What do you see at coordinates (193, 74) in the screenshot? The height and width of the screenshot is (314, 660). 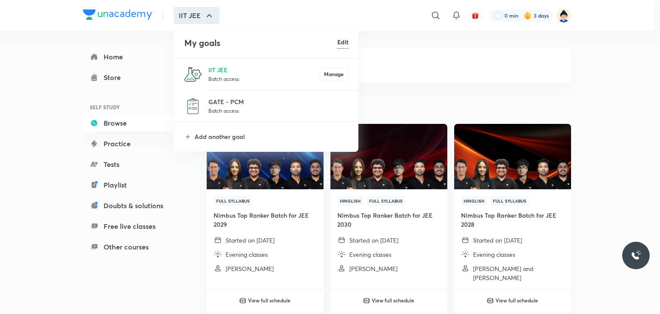 I see `img: IIT JEE` at bounding box center [193, 74].